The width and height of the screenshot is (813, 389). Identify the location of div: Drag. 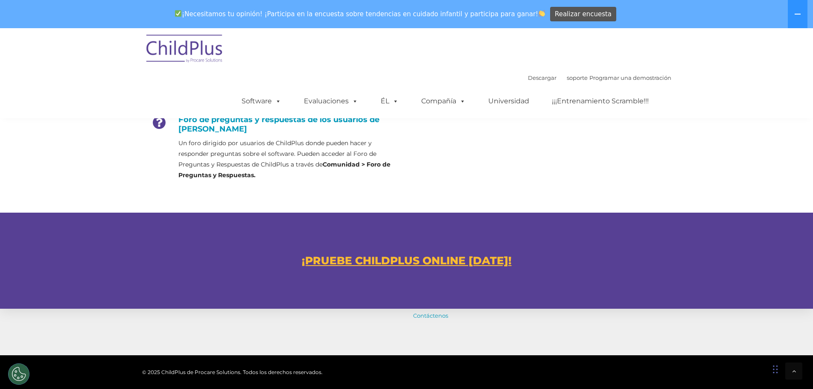
(775, 369).